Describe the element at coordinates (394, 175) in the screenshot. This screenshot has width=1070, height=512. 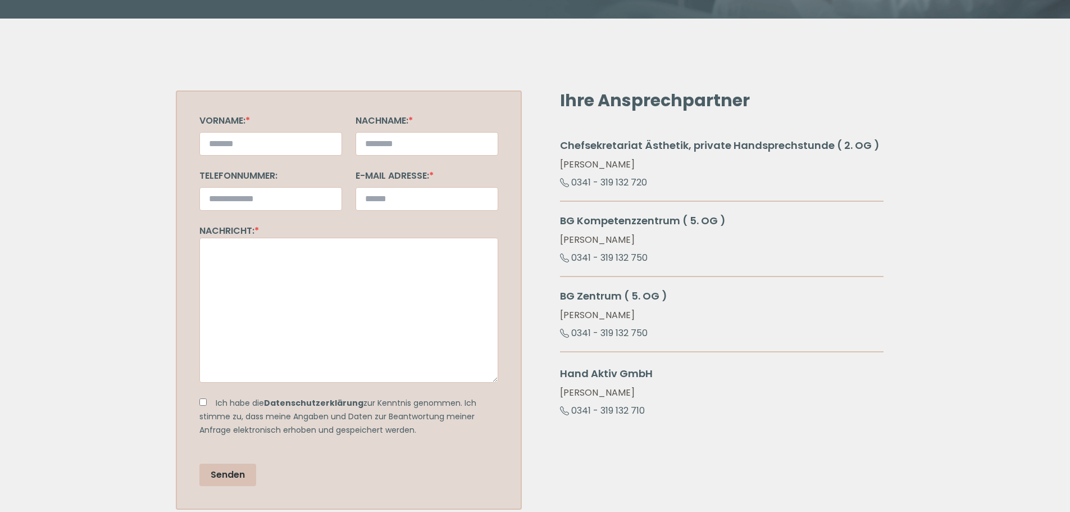
I see `label: E-Mail Adresse:` at that location.